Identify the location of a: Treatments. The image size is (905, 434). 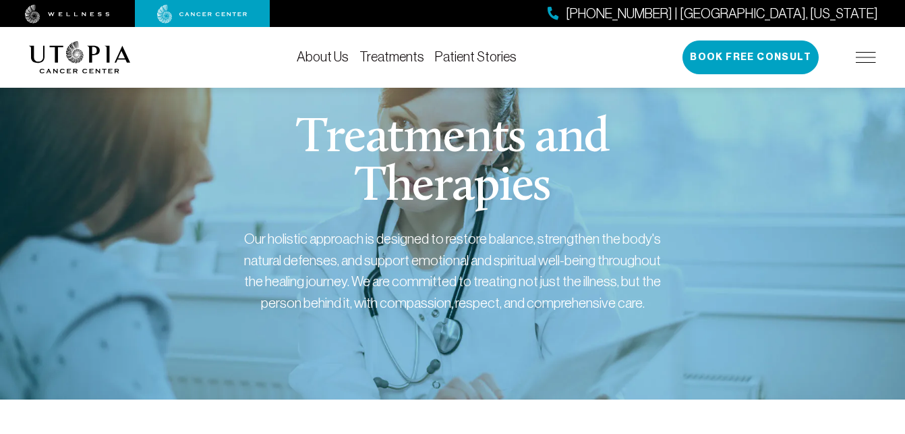
(392, 57).